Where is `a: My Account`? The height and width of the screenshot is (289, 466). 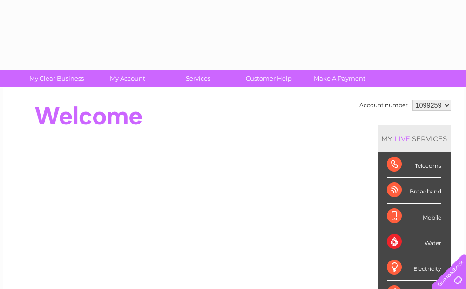 a: My Account is located at coordinates (127, 78).